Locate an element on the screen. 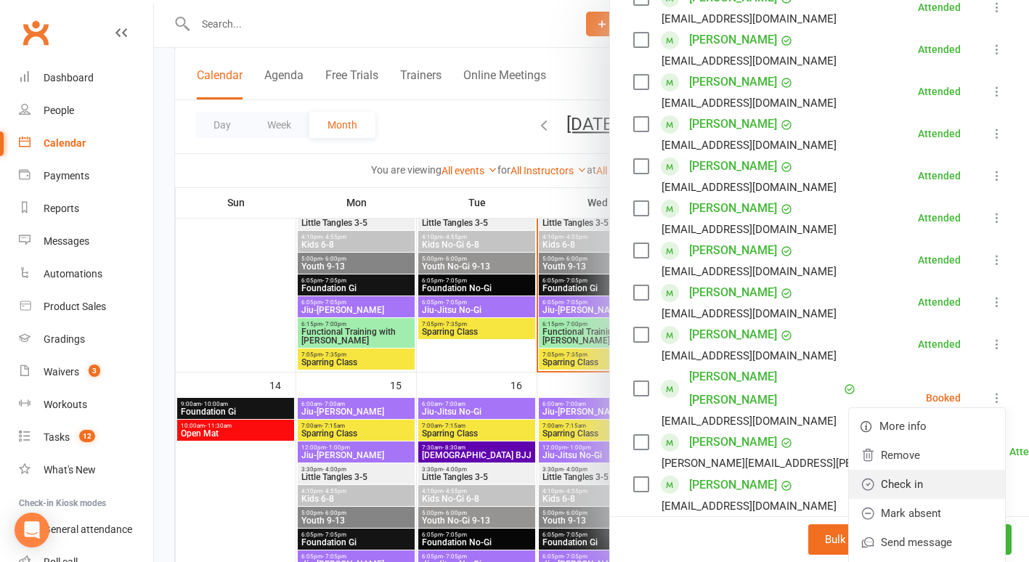  button: Bulk add attendees is located at coordinates (871, 540).